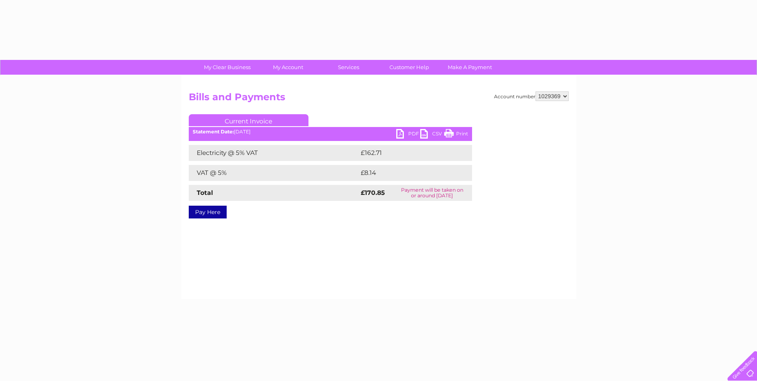 This screenshot has width=757, height=381. I want to click on b: Statement Date:, so click(213, 131).